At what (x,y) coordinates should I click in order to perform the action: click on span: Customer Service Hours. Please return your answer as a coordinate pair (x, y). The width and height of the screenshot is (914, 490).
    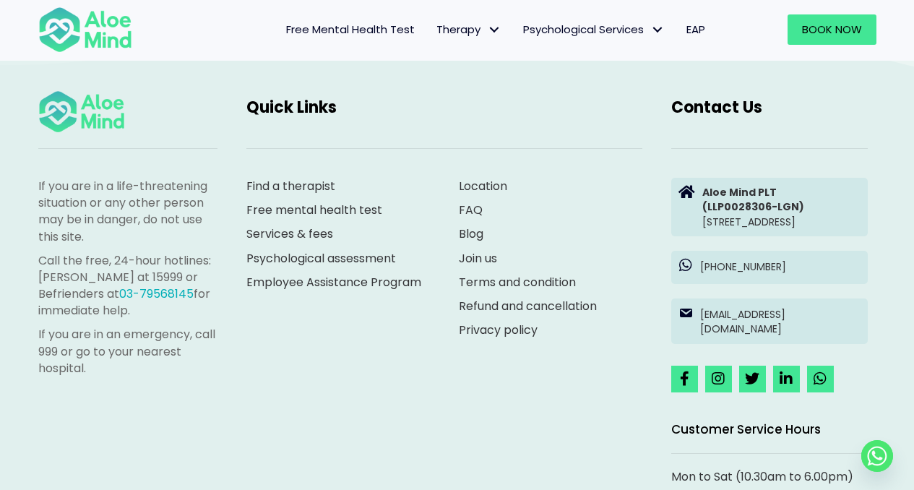
    Looking at the image, I should click on (746, 429).